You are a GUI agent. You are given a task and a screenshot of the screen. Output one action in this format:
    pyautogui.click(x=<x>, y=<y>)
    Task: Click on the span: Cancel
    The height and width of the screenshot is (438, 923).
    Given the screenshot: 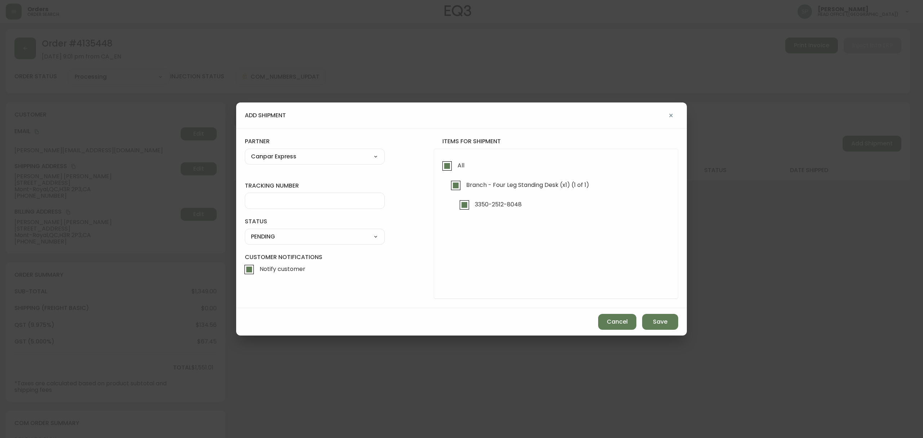 What is the action you would take?
    pyautogui.click(x=617, y=322)
    